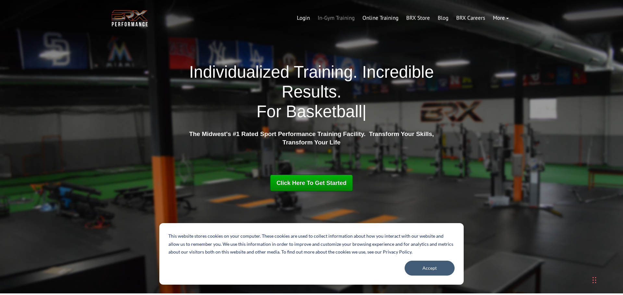 This screenshot has height=295, width=623. Describe the element at coordinates (470, 18) in the screenshot. I see `a: BRX Careers` at that location.